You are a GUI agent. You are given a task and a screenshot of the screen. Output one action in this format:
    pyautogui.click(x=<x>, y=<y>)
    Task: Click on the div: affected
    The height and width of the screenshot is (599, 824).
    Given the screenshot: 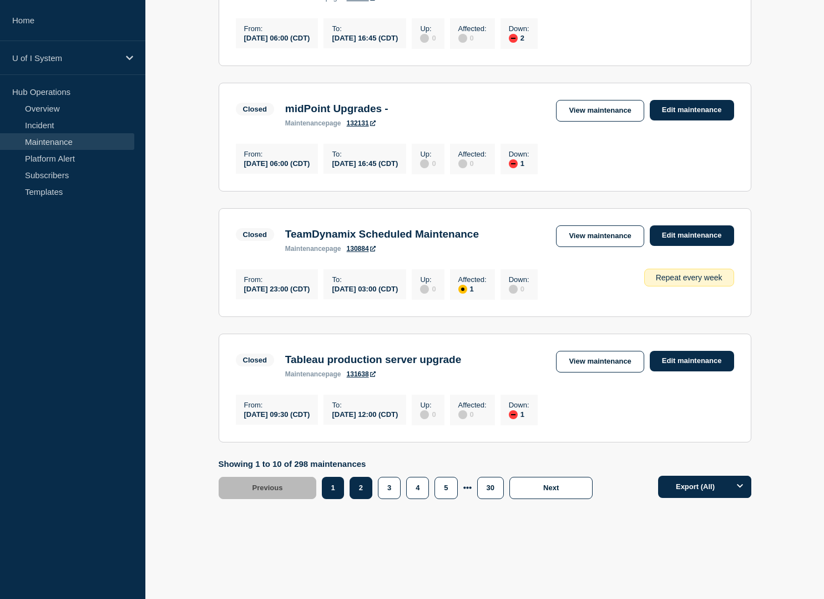 What is the action you would take?
    pyautogui.click(x=463, y=289)
    